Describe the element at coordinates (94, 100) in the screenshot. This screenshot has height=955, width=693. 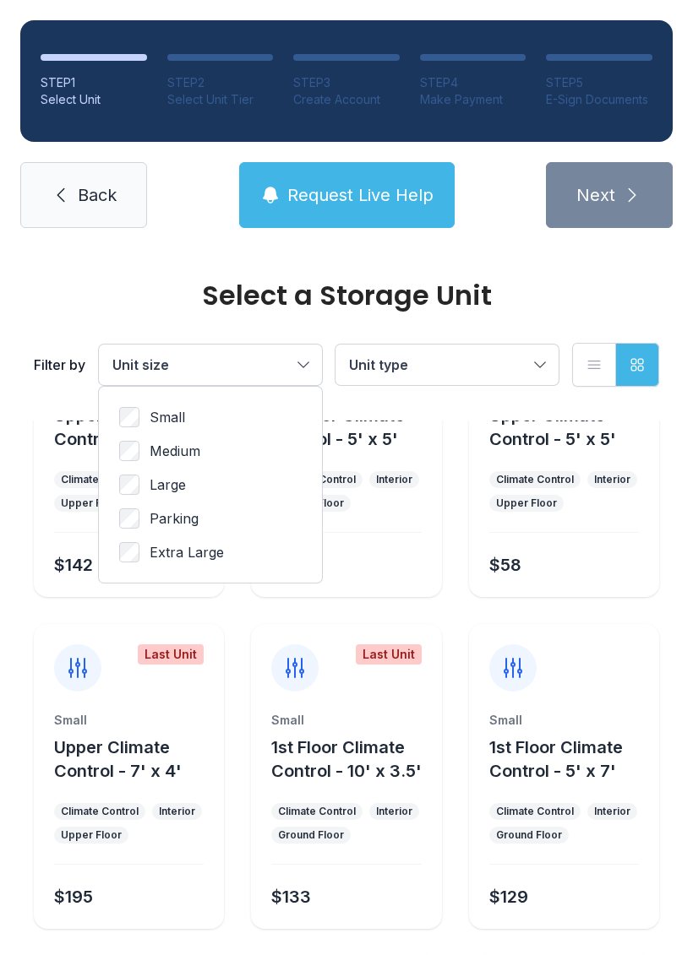
I see `div: Select Unit` at that location.